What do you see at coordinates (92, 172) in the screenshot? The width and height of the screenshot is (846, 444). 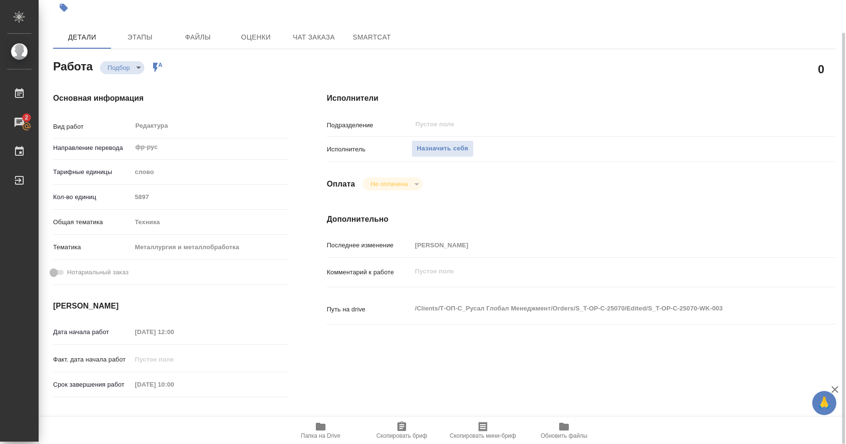 I see `p: Тарифные единицы` at bounding box center [92, 172].